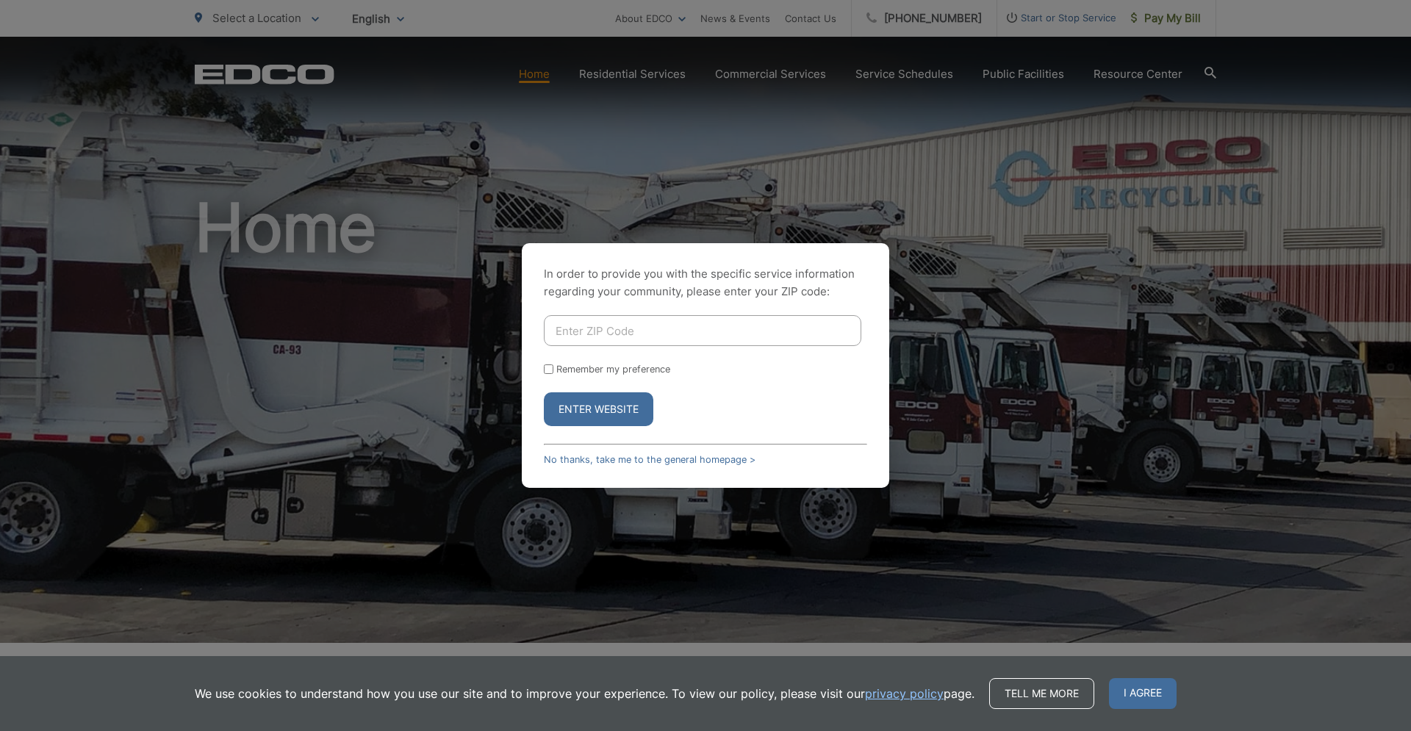  Describe the element at coordinates (650, 459) in the screenshot. I see `a: No thanks, take me to the general homepage >` at that location.